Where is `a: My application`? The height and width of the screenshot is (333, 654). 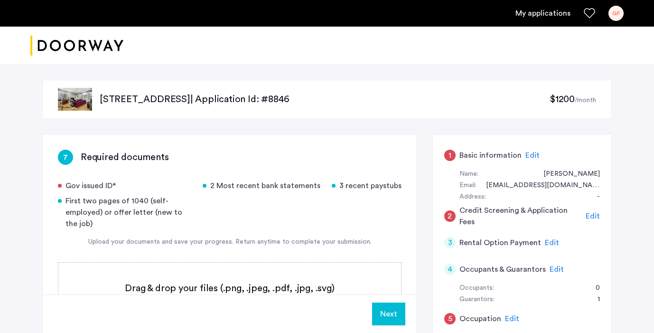
a: My application is located at coordinates (543, 13).